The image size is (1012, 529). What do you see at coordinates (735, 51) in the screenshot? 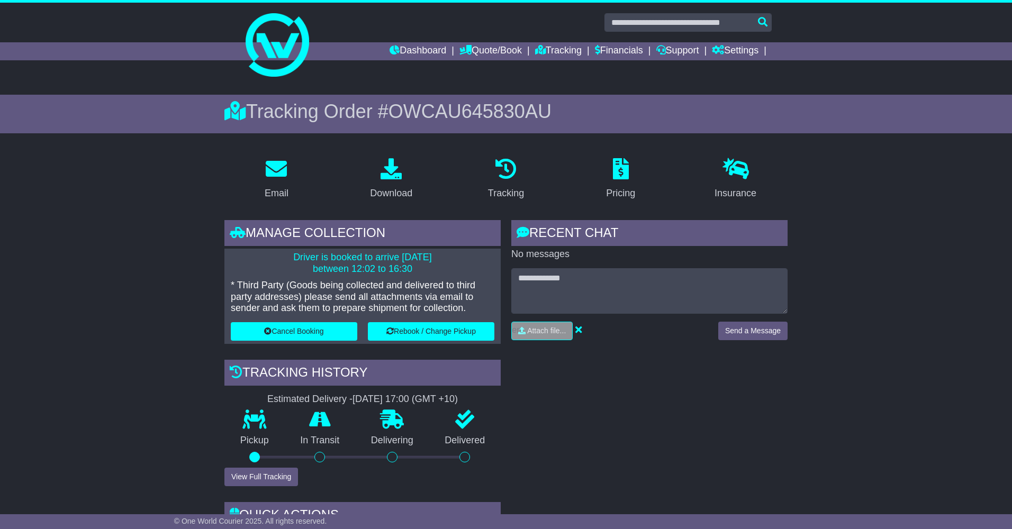
I see `a: Settings` at bounding box center [735, 51].